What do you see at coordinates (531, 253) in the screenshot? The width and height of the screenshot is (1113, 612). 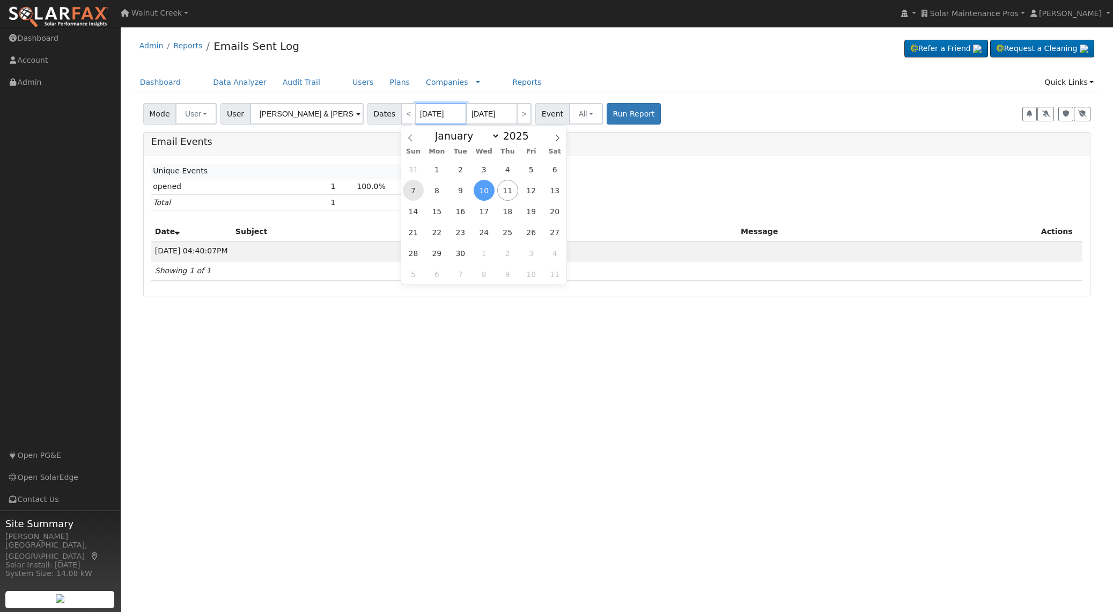 I see `span: October 3, 2025` at bounding box center [531, 253].